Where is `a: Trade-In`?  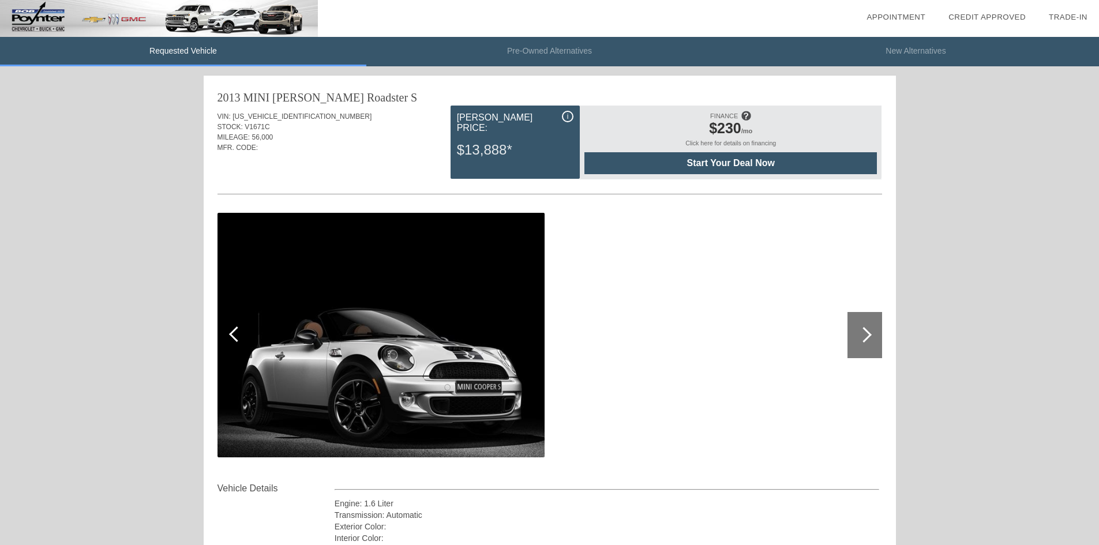
a: Trade-In is located at coordinates (1067, 17).